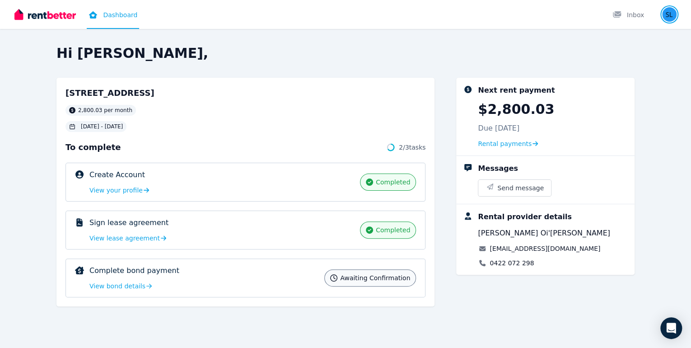 The width and height of the screenshot is (691, 348). Describe the element at coordinates (669, 14) in the screenshot. I see `img: Shwu Fen Lai` at that location.